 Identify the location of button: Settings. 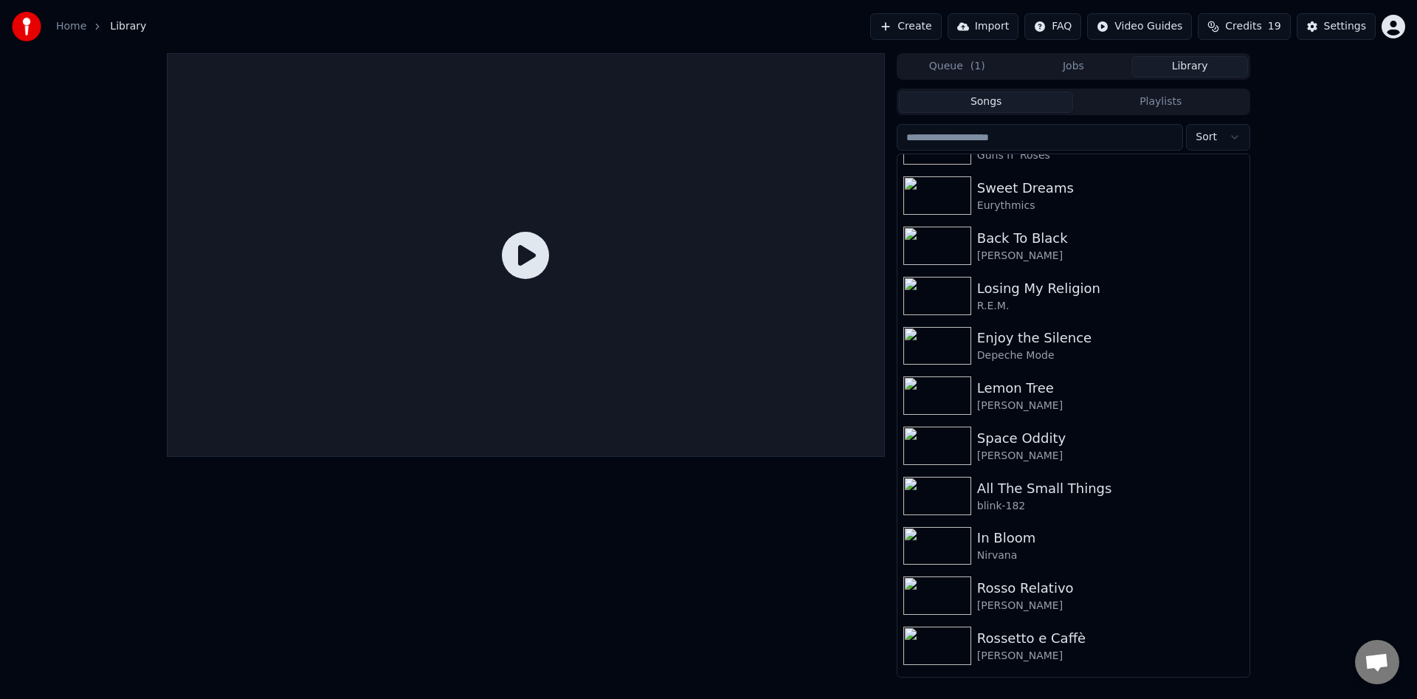
(1336, 27).